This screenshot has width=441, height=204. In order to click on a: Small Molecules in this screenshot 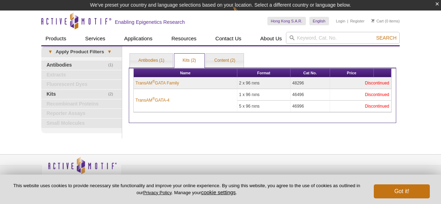, I will do `click(81, 123)`.